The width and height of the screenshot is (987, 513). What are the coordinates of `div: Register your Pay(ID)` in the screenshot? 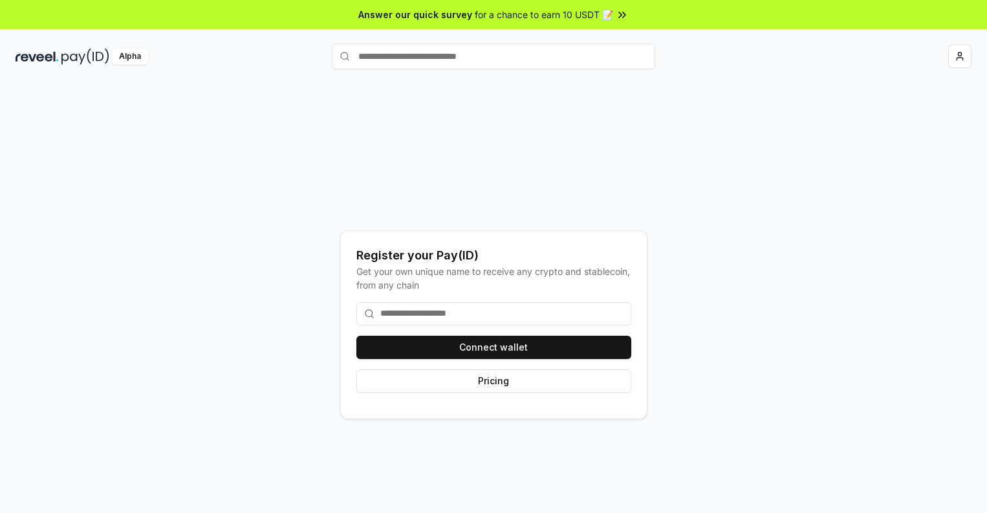 It's located at (494, 256).